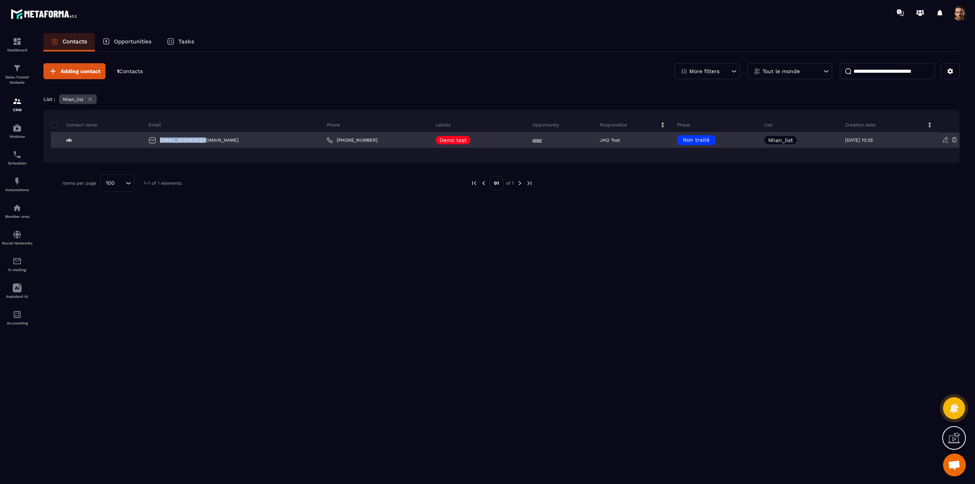  Describe the element at coordinates (69, 42) in the screenshot. I see `a: Contacts` at that location.